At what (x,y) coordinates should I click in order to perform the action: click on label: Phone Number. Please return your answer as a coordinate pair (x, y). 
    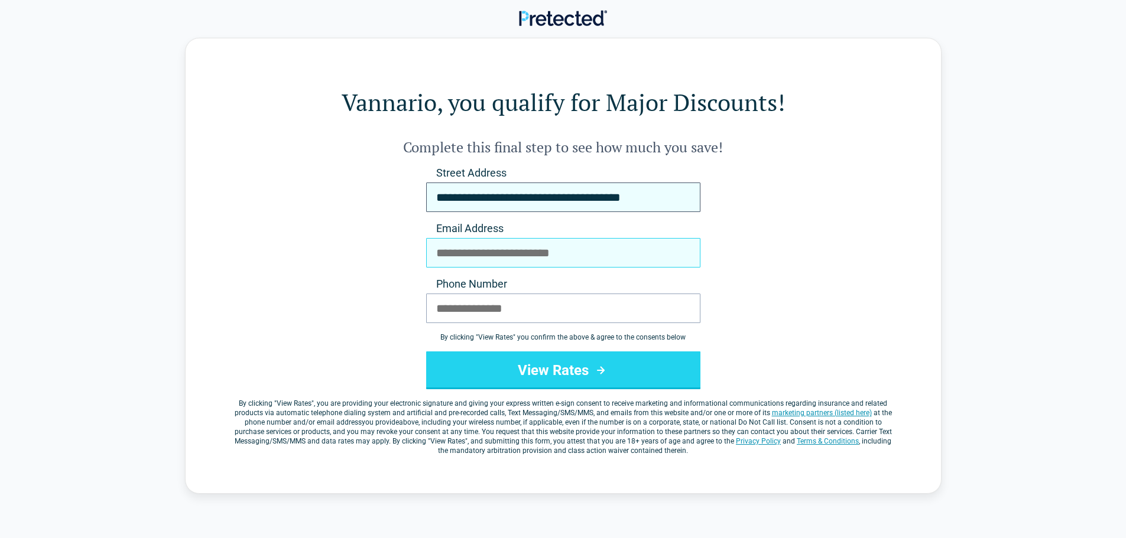
    Looking at the image, I should click on (563, 284).